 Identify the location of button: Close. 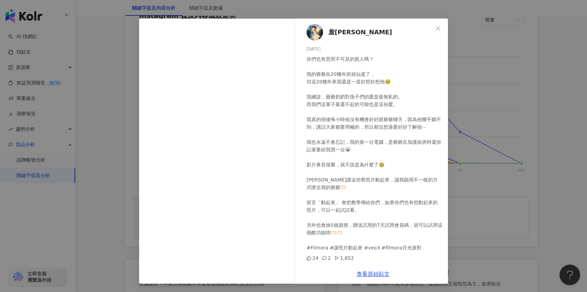
(438, 28).